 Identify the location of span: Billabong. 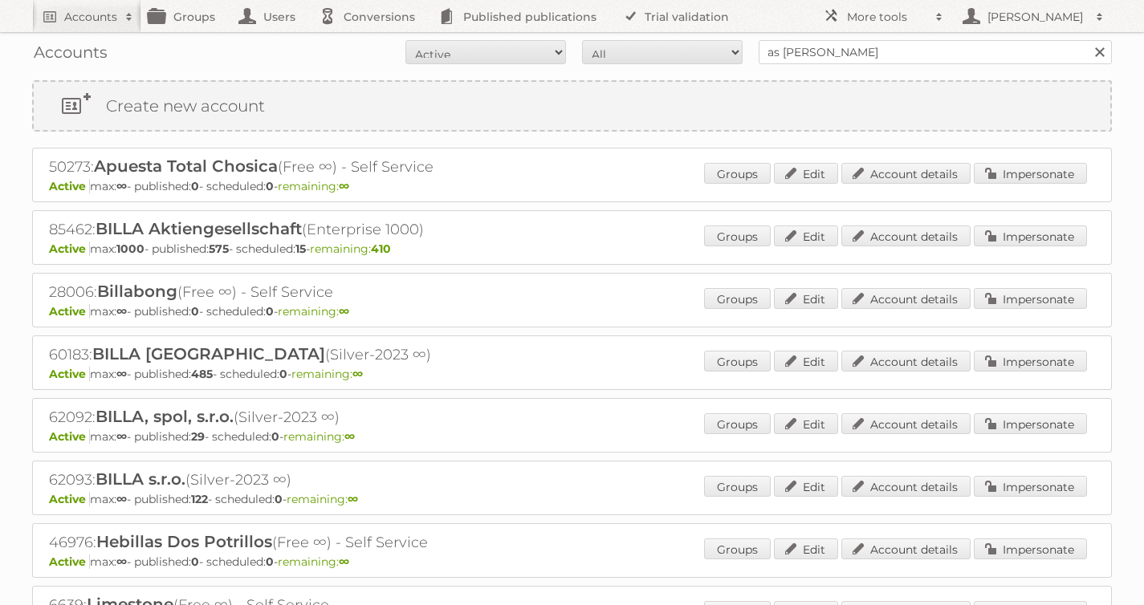
(137, 291).